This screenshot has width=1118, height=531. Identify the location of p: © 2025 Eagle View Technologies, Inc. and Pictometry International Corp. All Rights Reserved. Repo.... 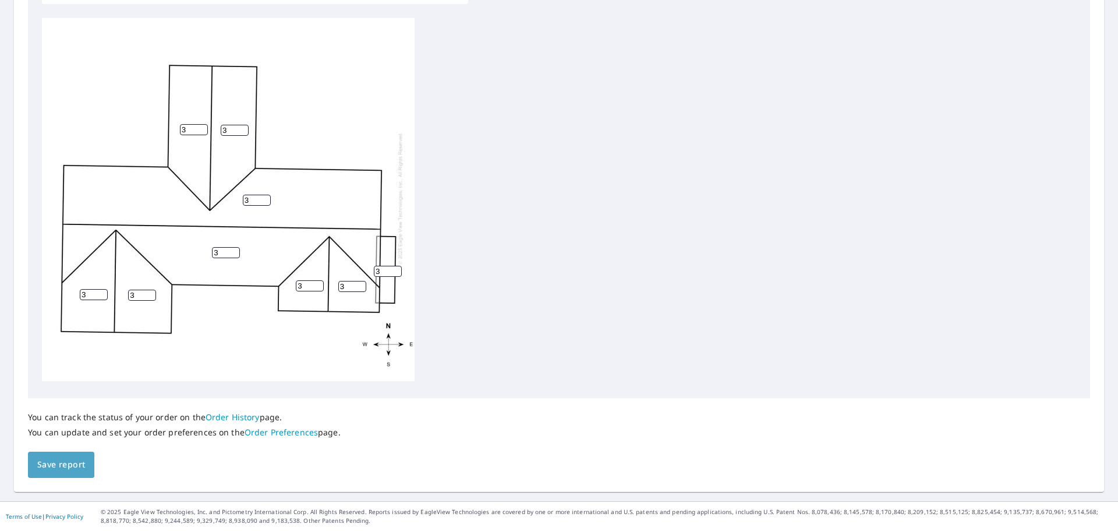
(606, 516).